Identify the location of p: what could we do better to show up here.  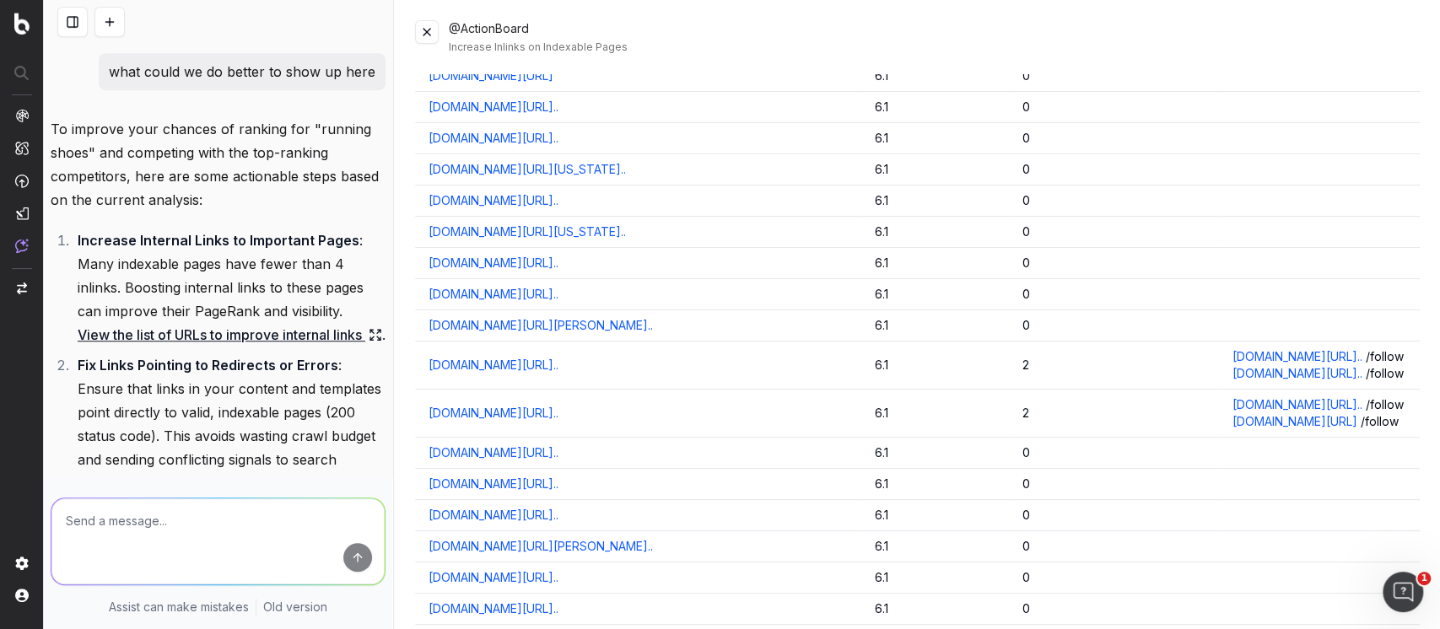
(242, 72).